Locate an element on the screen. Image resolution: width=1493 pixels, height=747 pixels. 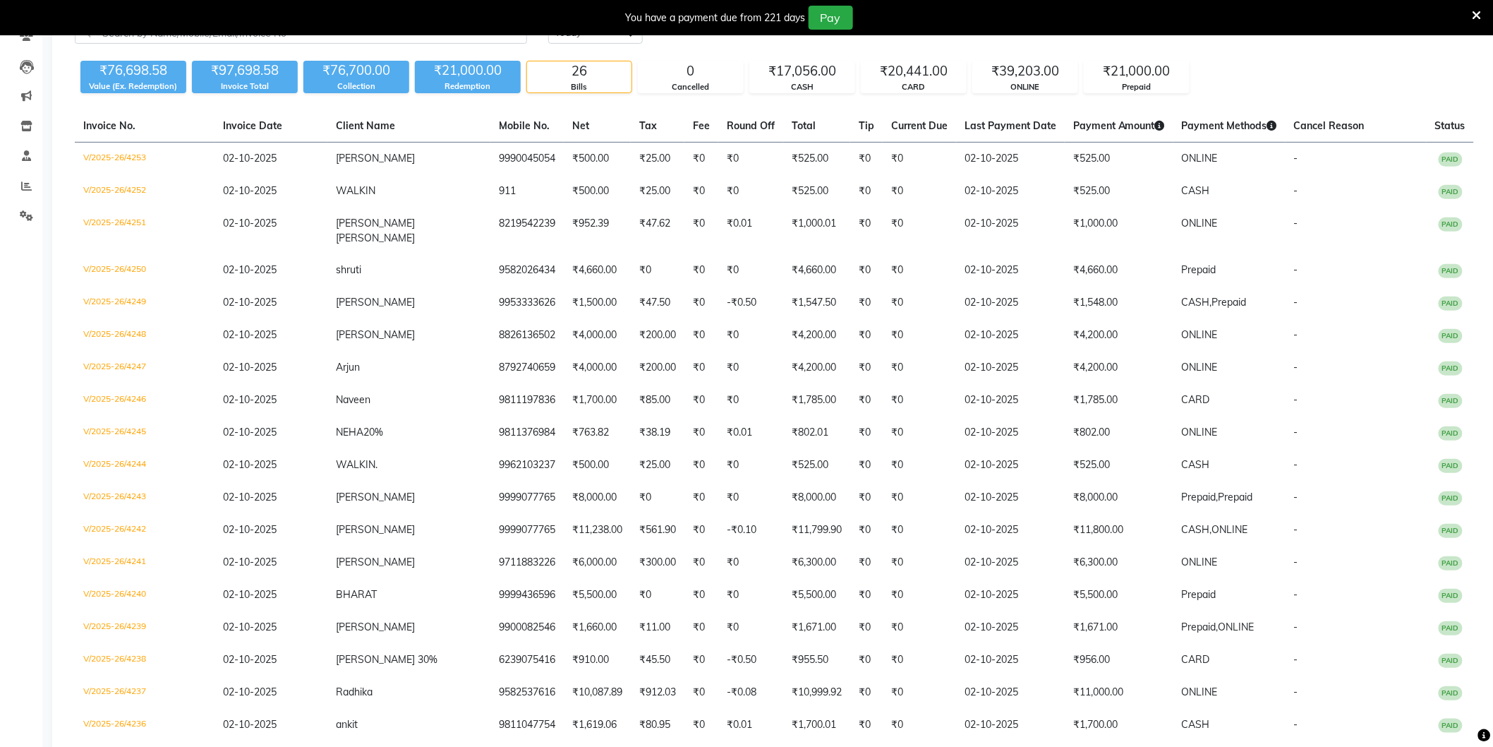
td: ₹1,671.00 is located at coordinates (817, 627).